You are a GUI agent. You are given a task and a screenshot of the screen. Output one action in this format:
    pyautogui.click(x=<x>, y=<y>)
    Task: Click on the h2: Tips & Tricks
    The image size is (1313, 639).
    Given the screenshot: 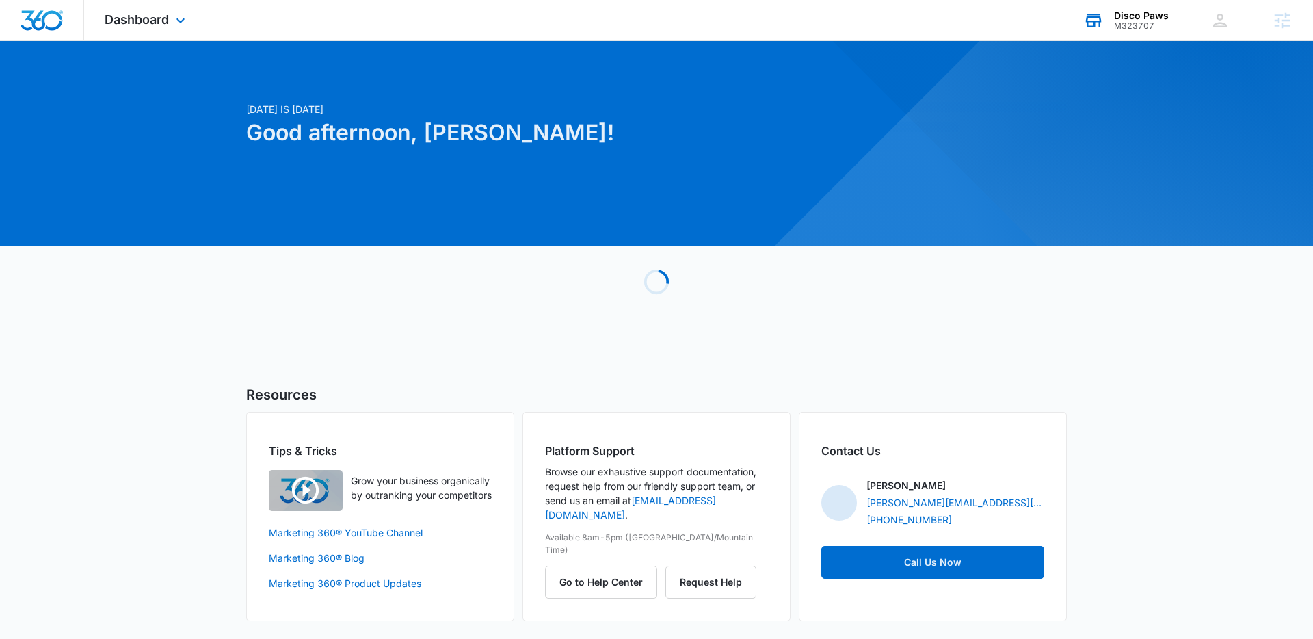 What is the action you would take?
    pyautogui.click(x=380, y=451)
    